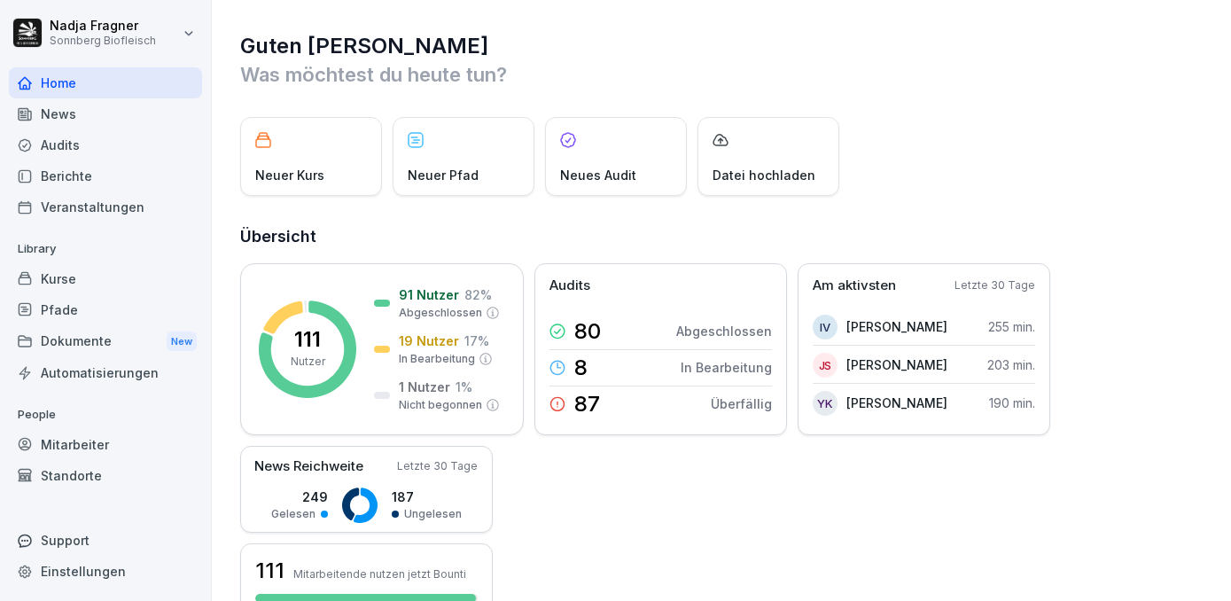 The height and width of the screenshot is (601, 1231). I want to click on a: Einstellungen, so click(105, 571).